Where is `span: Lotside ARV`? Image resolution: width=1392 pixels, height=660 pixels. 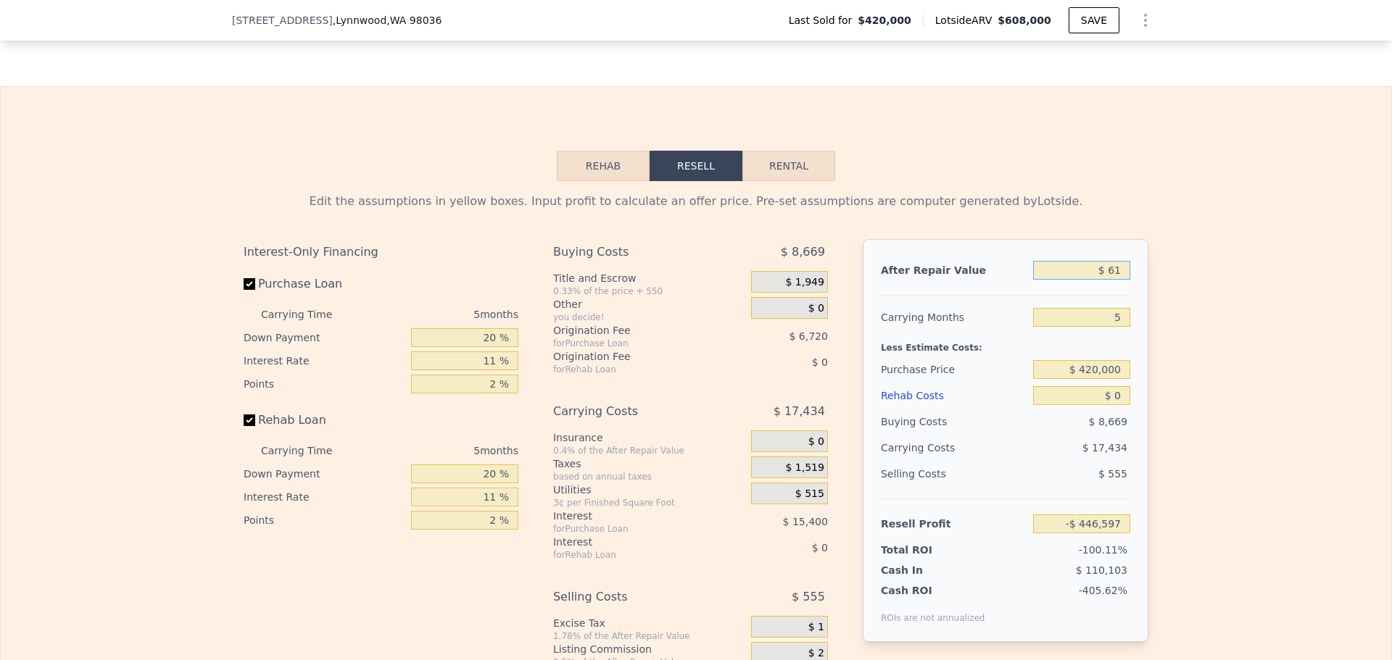
span: Lotside ARV is located at coordinates (966, 20).